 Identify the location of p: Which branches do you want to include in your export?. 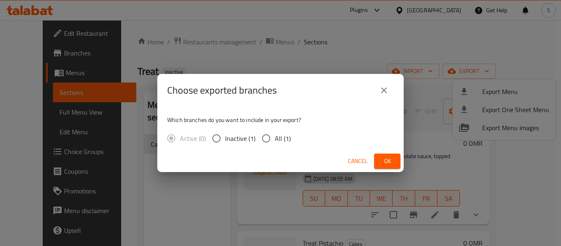
(280, 120).